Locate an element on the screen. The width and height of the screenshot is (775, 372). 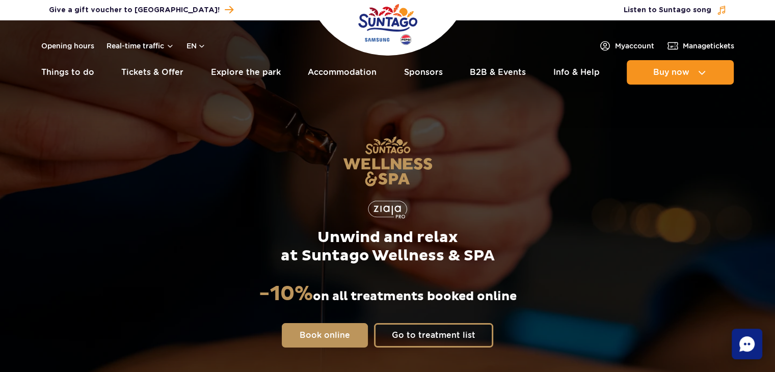
a: Sponsors is located at coordinates (424, 72).